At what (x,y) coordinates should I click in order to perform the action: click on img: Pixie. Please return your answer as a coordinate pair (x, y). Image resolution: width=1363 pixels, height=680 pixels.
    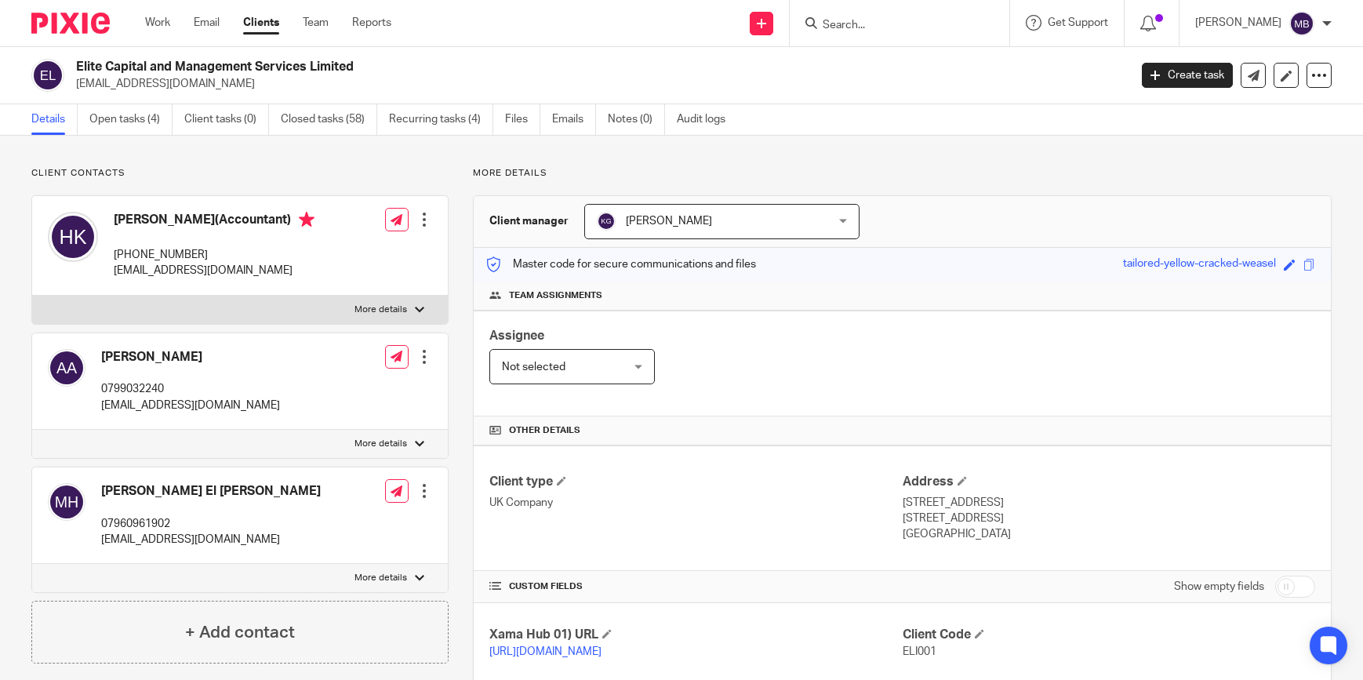
    Looking at the image, I should click on (71, 23).